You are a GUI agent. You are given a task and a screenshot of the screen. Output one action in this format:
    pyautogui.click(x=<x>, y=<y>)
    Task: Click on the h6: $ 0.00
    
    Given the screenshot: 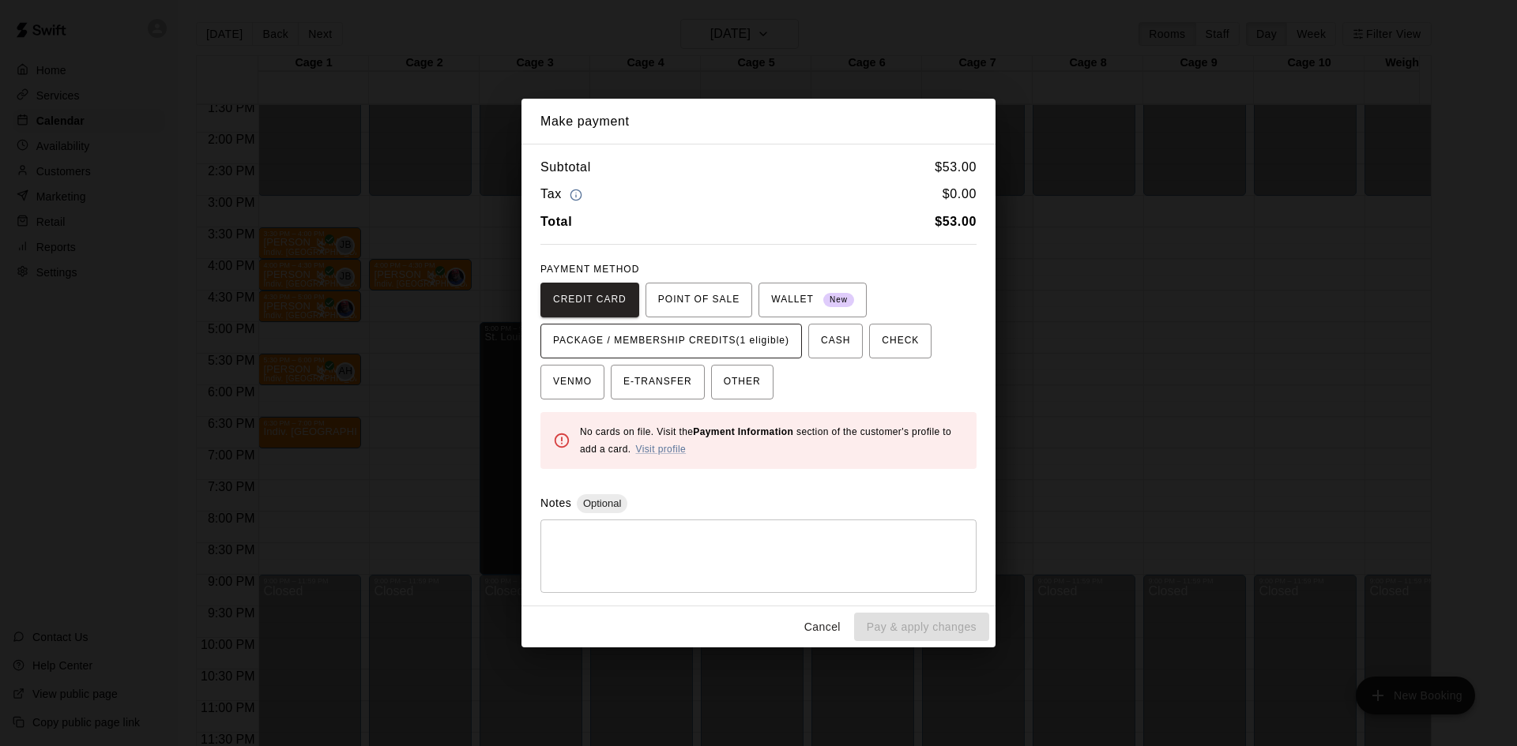 What is the action you would take?
    pyautogui.click(x=959, y=194)
    